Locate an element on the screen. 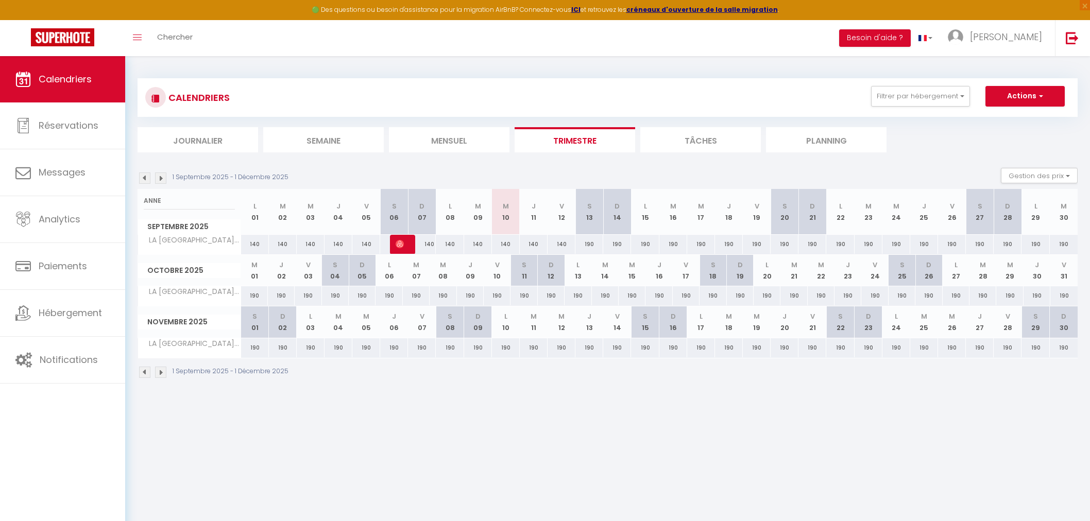 Image resolution: width=1090 pixels, height=521 pixels. th: 30 is located at coordinates (1037, 270).